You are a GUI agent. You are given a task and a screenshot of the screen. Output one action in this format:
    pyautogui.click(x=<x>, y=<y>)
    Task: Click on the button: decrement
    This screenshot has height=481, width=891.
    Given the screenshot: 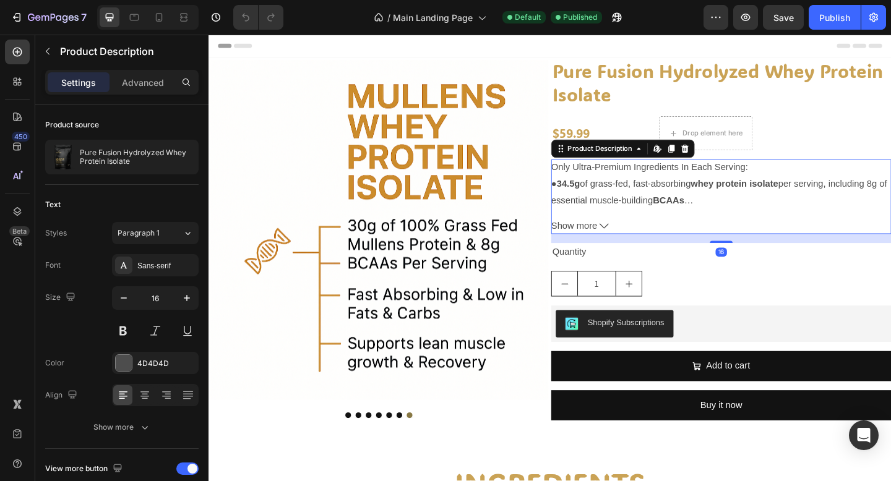 What is the action you would take?
    pyautogui.click(x=387, y=271)
    